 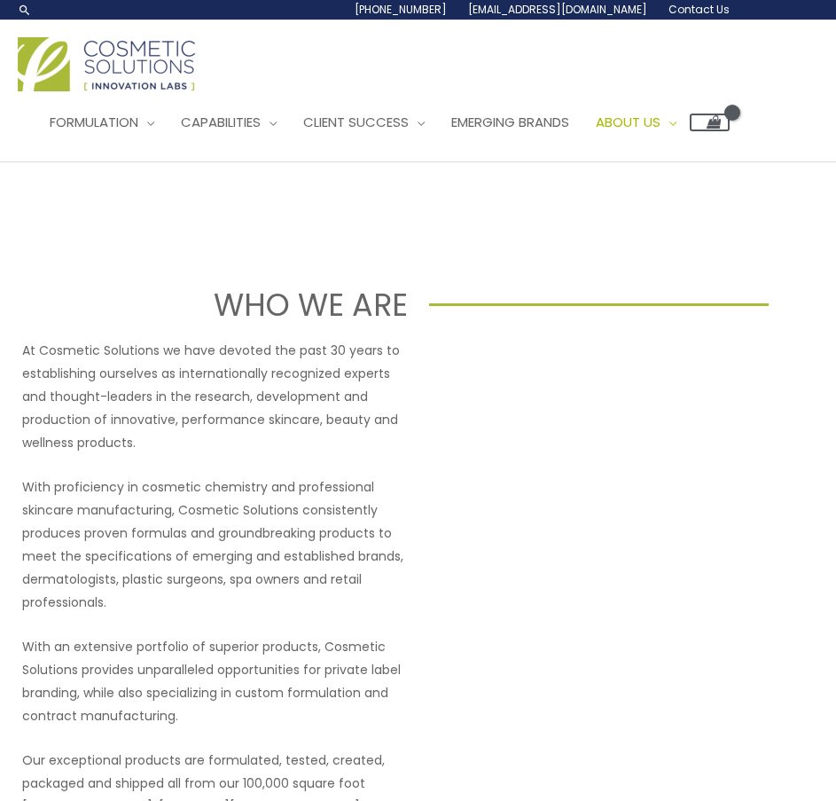 I want to click on a: Emerging Brands, so click(x=510, y=122).